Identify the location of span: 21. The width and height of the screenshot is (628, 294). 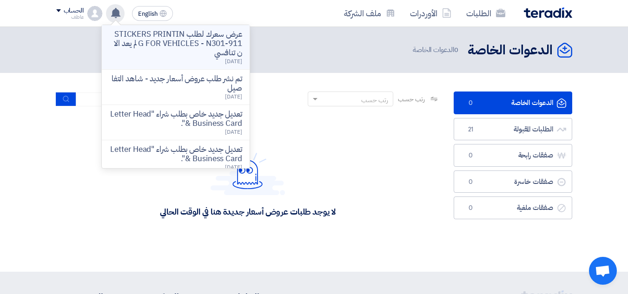
(471, 130).